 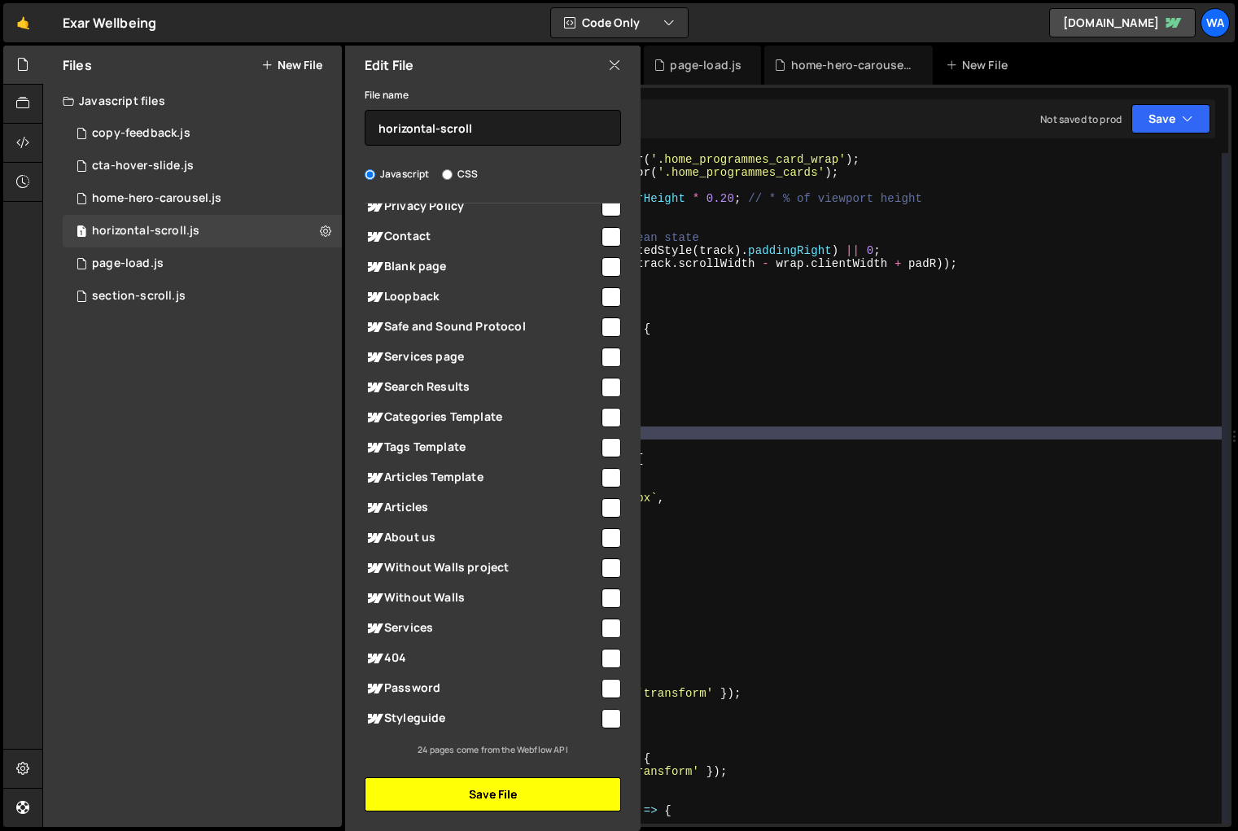 What do you see at coordinates (482, 568) in the screenshot?
I see `span: Without Walls project` at bounding box center [482, 568].